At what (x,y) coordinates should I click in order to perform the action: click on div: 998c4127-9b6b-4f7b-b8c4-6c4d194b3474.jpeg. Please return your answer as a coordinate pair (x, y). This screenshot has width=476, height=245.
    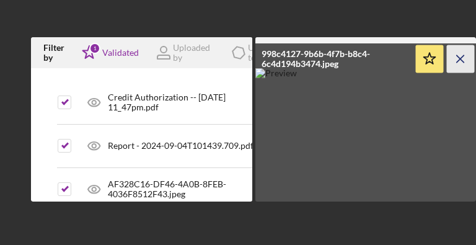
    Looking at the image, I should click on (335, 59).